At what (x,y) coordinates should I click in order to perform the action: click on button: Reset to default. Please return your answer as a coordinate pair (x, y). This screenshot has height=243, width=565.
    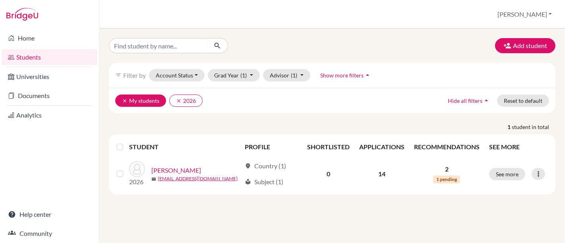
    Looking at the image, I should click on (523, 101).